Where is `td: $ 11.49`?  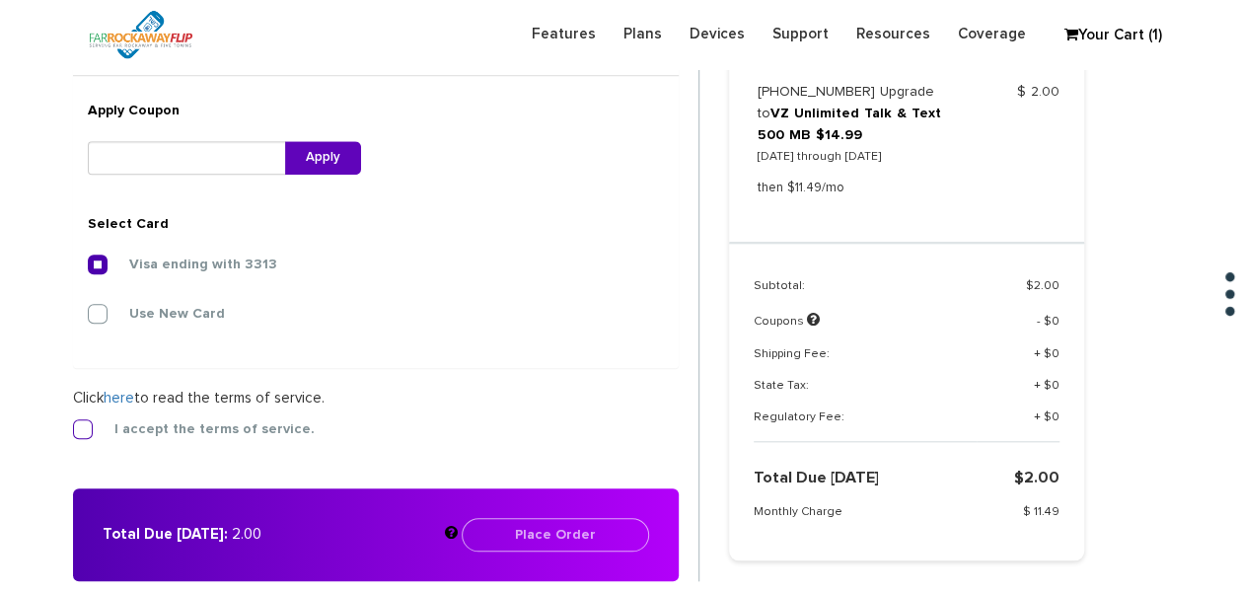
td: $ 11.49 is located at coordinates (1018, 521).